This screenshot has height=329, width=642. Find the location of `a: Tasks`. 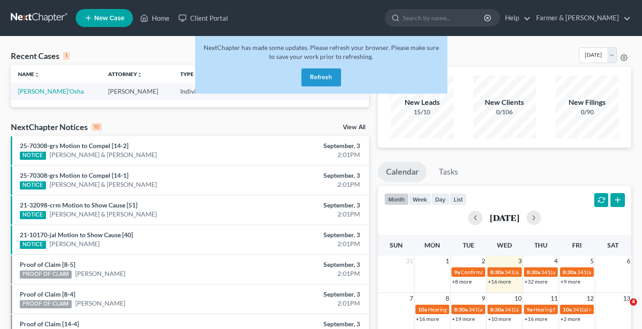

a: Tasks is located at coordinates (448, 172).